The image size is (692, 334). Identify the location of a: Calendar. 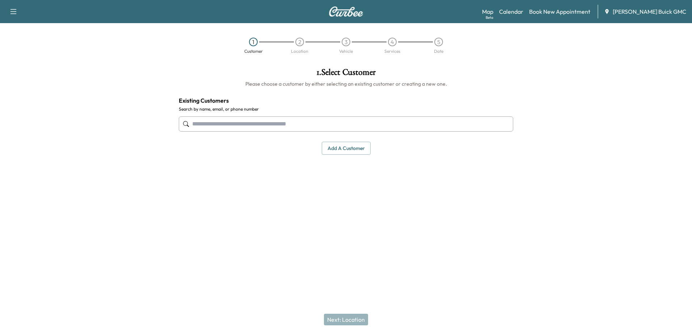
(511, 12).